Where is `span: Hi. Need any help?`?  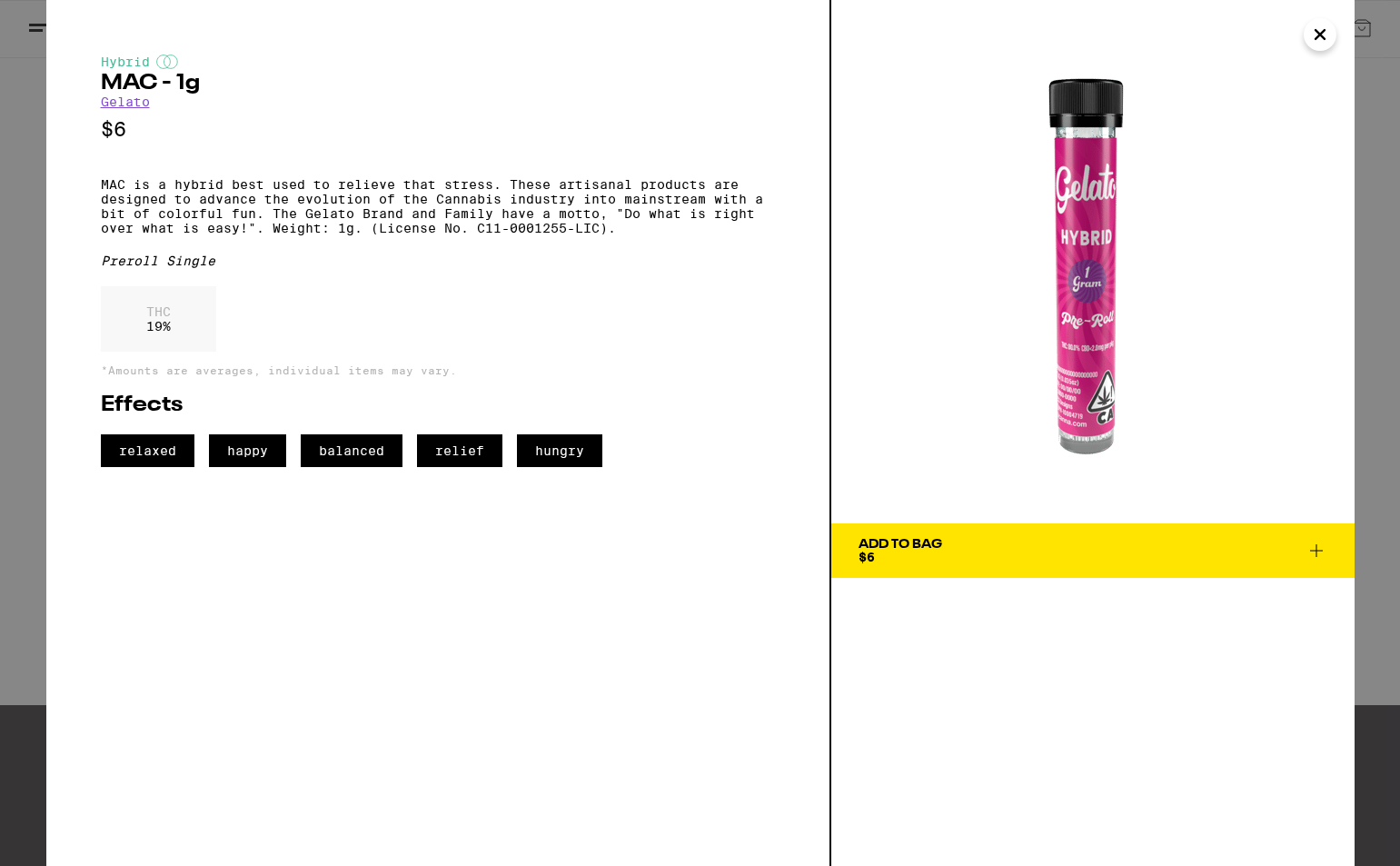 span: Hi. Need any help? is located at coordinates (73, 20).